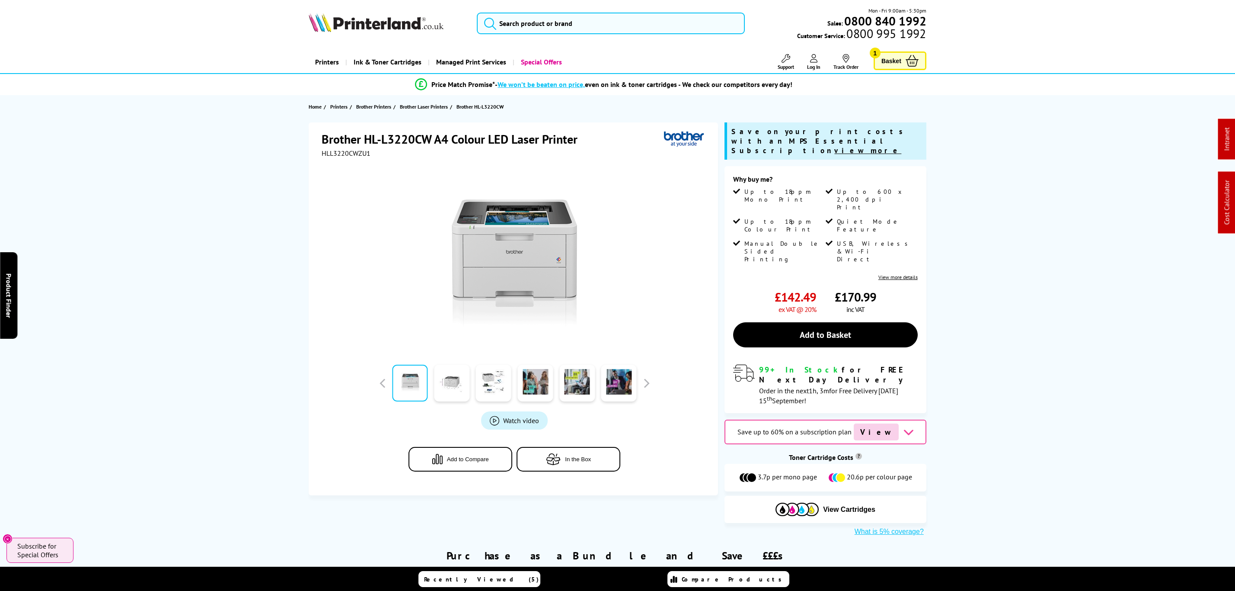 The image size is (1235, 591). What do you see at coordinates (877, 225) in the screenshot?
I see `span: Quiet Mode Feature` at bounding box center [877, 225].